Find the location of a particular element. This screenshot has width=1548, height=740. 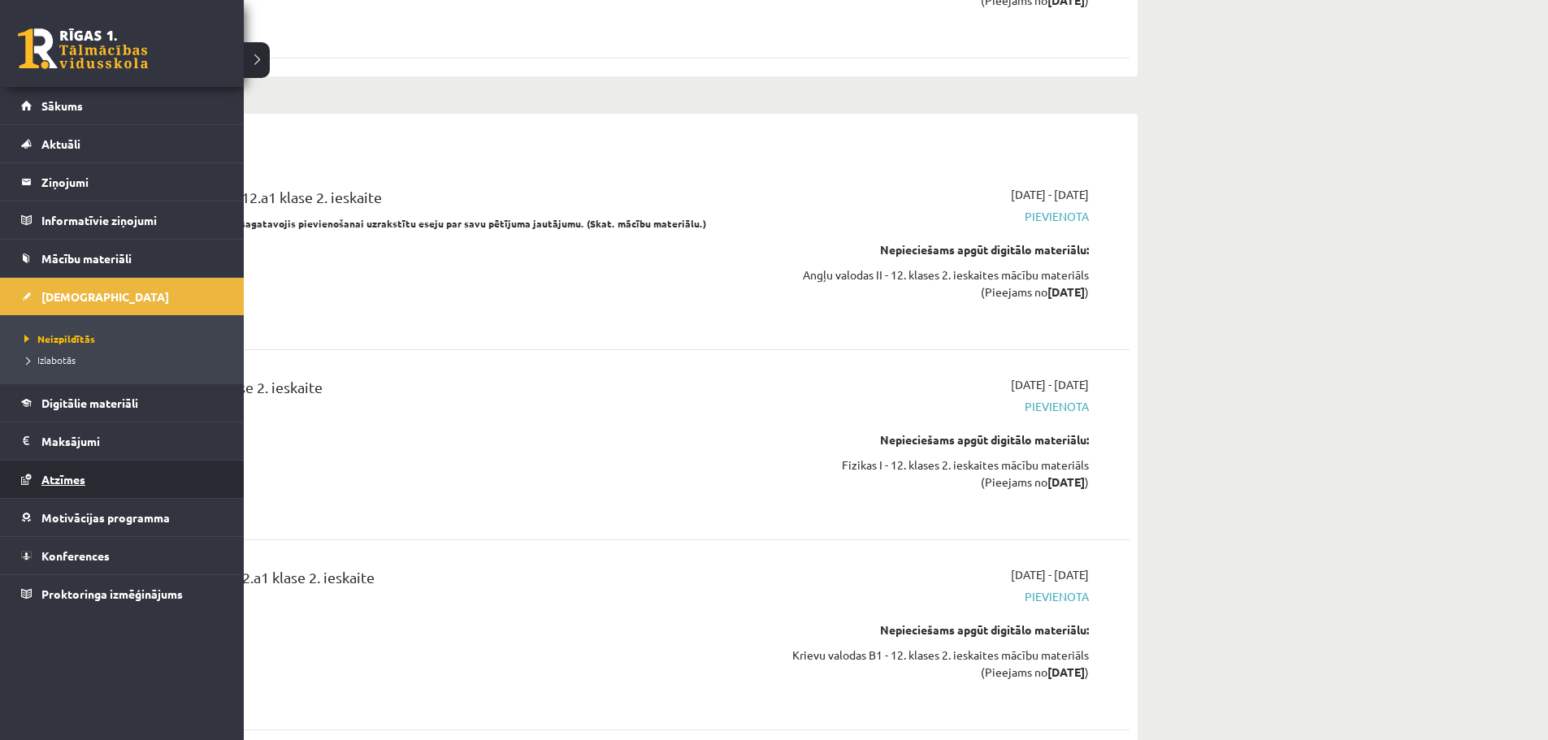

a: Konferences is located at coordinates (122, 556).